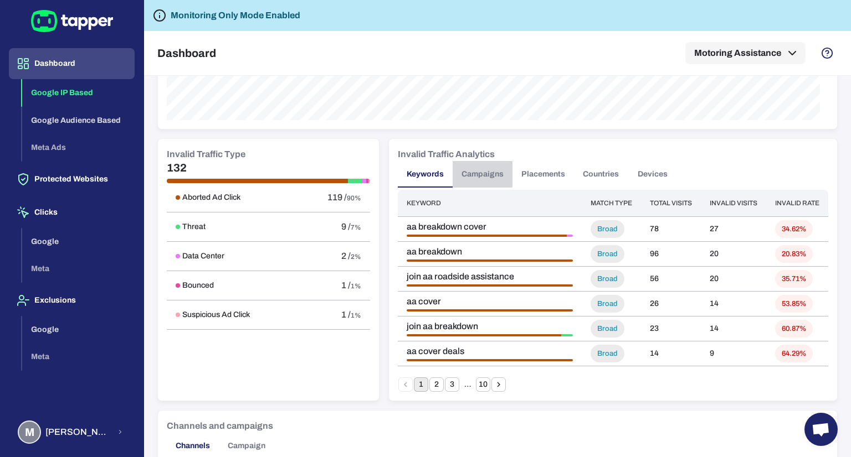  I want to click on span: aa breakdown, so click(490, 252).